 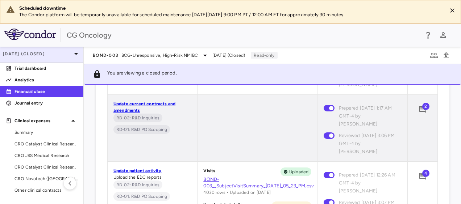 What do you see at coordinates (46, 133) in the screenshot?
I see `span: Summary` at bounding box center [46, 133].